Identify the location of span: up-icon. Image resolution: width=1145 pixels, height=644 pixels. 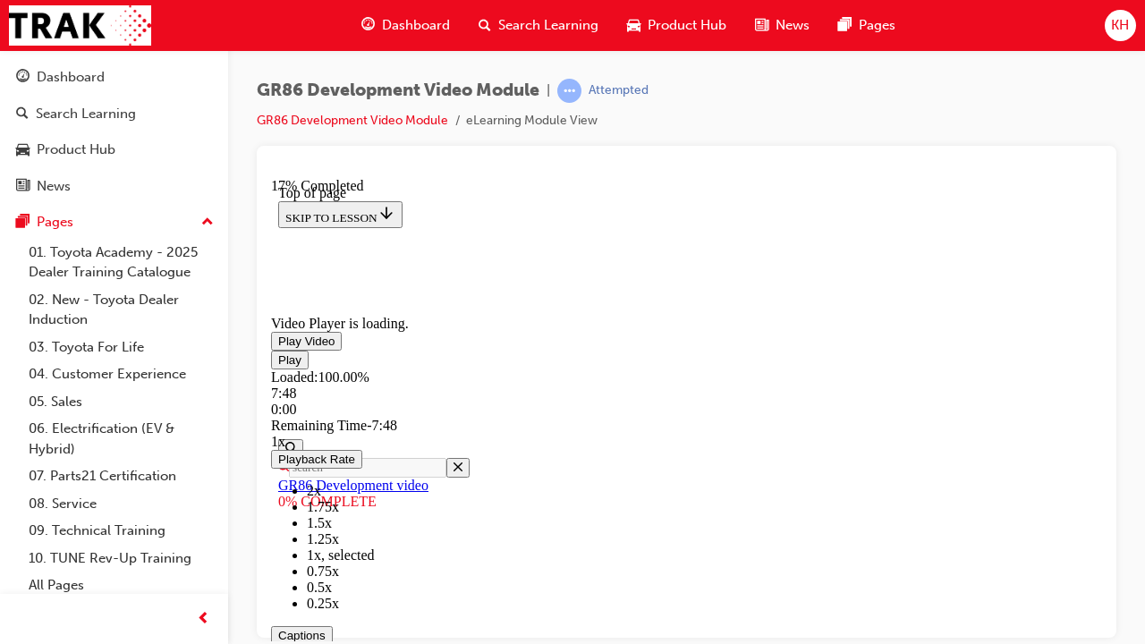
(207, 223).